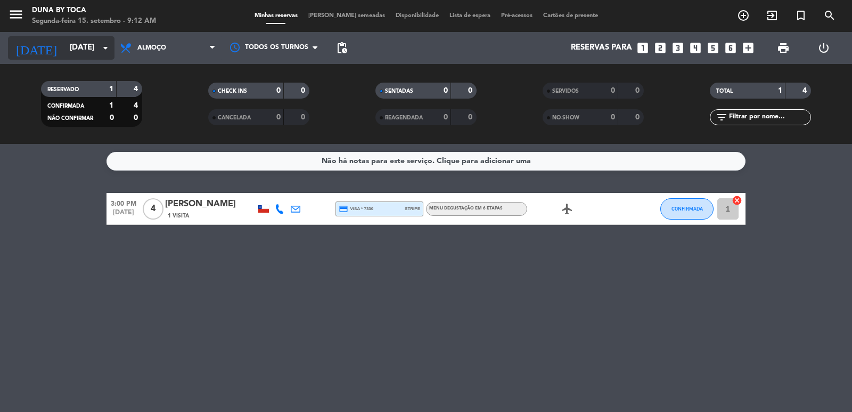 This screenshot has width=852, height=412. Describe the element at coordinates (769, 117) in the screenshot. I see `input: Filtrar por nome...` at that location.